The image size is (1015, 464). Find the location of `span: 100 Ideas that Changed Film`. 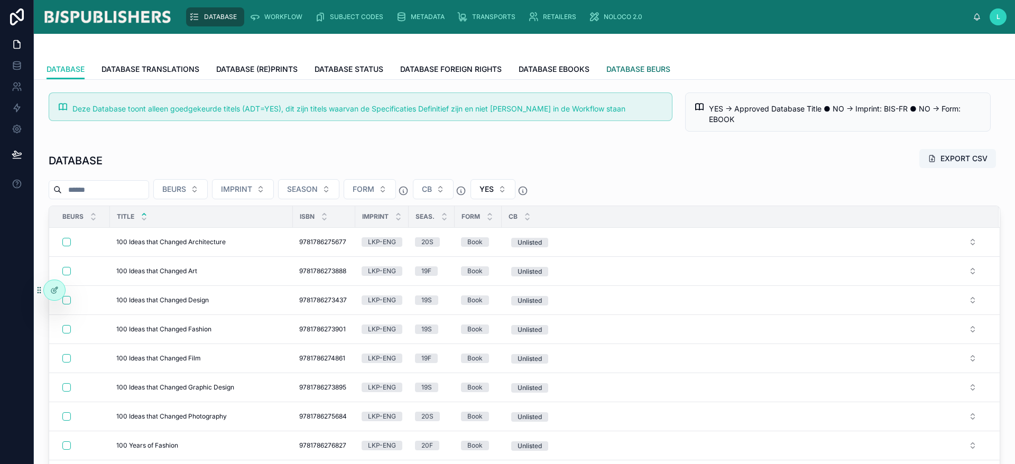

span: 100 Ideas that Changed Film is located at coordinates (159, 358).